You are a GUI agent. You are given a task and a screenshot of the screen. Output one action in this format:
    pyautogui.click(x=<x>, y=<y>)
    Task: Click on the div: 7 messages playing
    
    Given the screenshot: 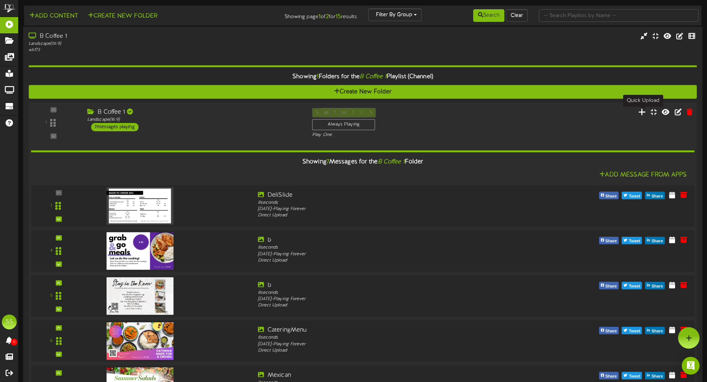 What is the action you would take?
    pyautogui.click(x=115, y=127)
    